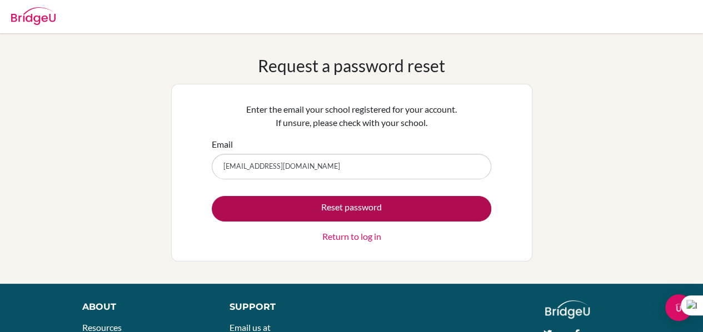 The image size is (703, 332). I want to click on img: Bridge-U, so click(33, 16).